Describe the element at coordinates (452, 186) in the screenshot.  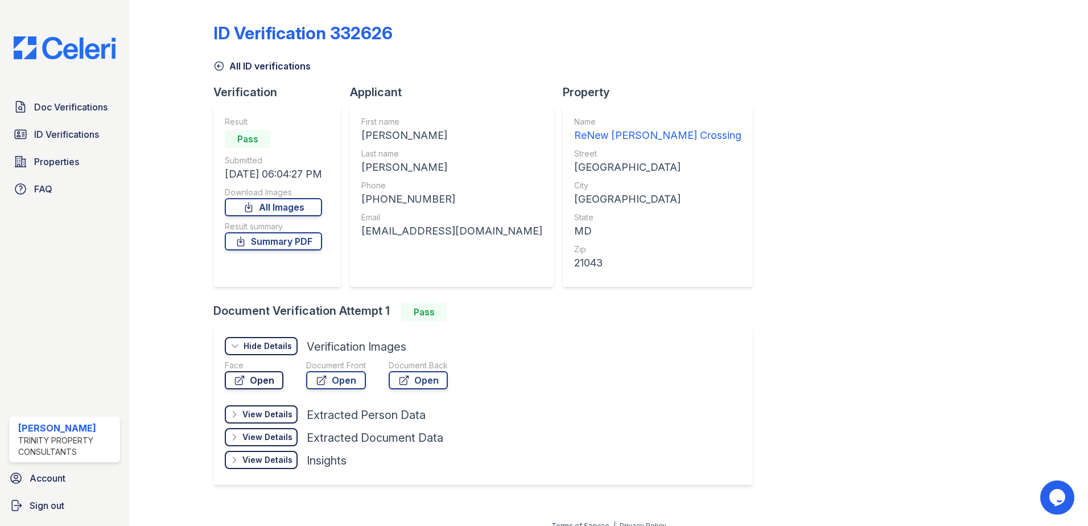
I see `div: Phone` at that location.